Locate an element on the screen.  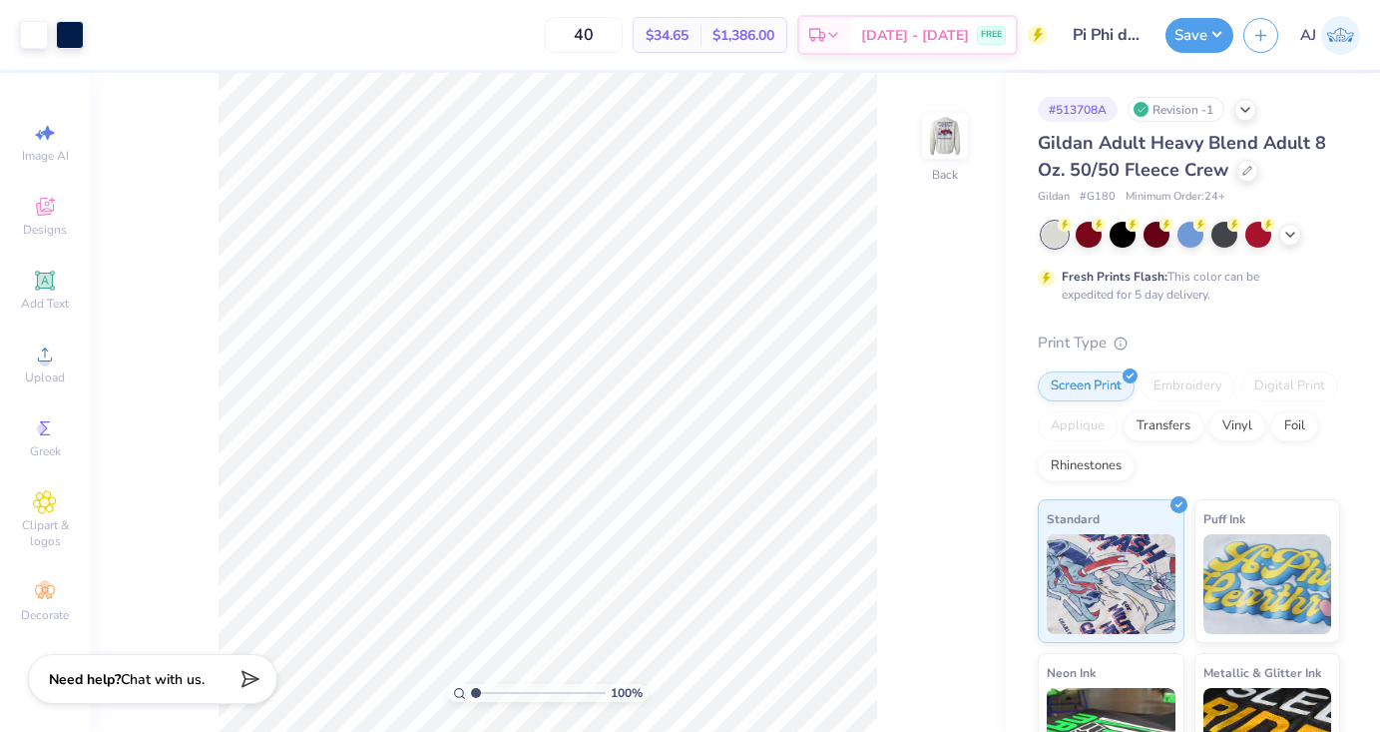
span: Image AI is located at coordinates (45, 156).